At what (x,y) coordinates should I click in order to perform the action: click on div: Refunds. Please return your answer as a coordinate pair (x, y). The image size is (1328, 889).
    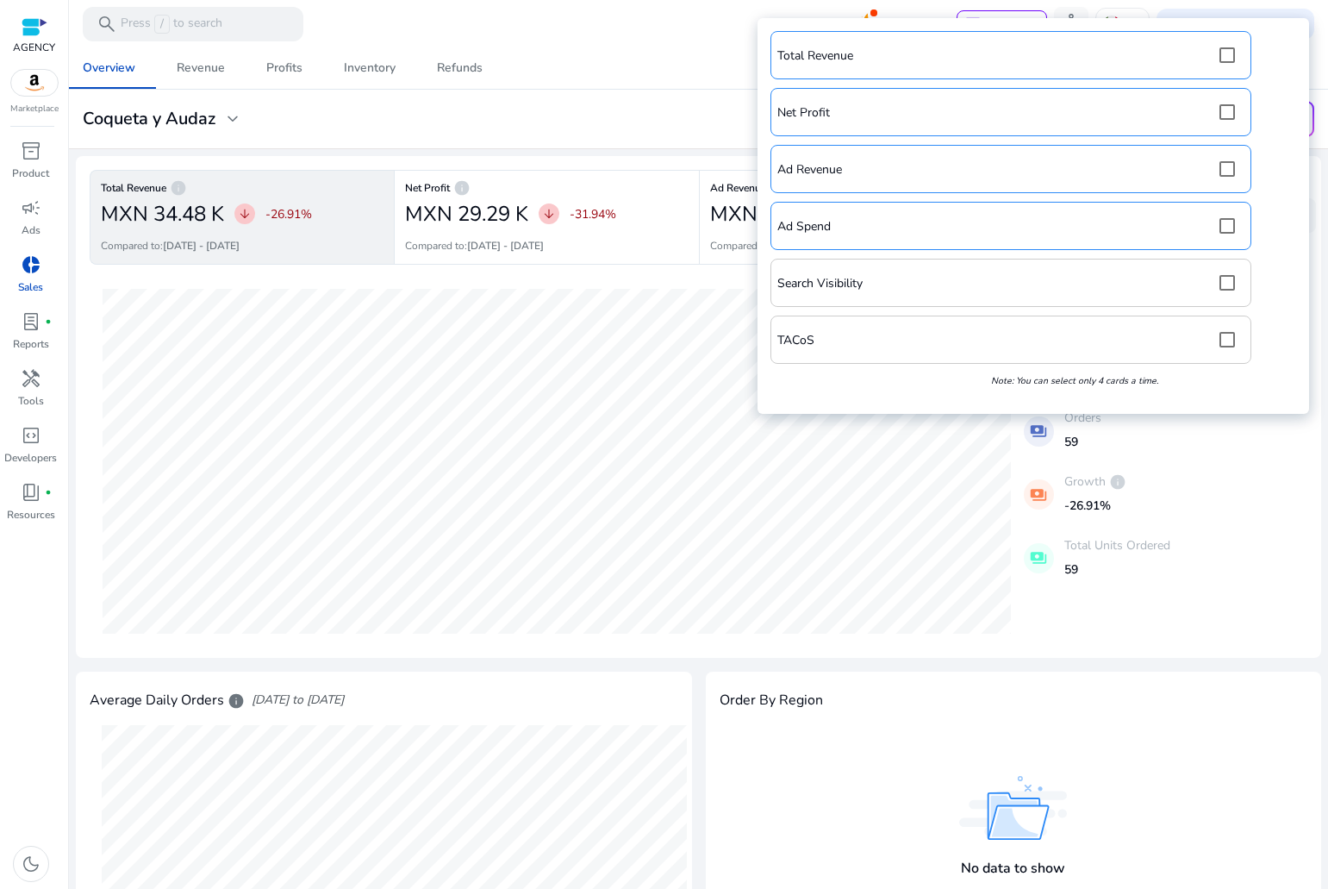
    Looking at the image, I should click on (459, 68).